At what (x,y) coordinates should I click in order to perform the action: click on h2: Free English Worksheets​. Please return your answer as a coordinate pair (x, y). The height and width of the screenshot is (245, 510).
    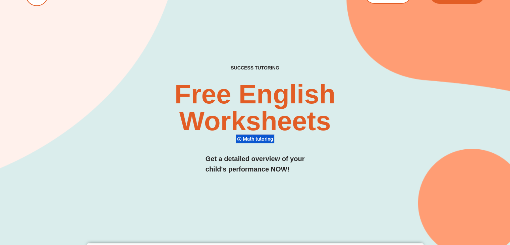
    Looking at the image, I should click on (255, 108).